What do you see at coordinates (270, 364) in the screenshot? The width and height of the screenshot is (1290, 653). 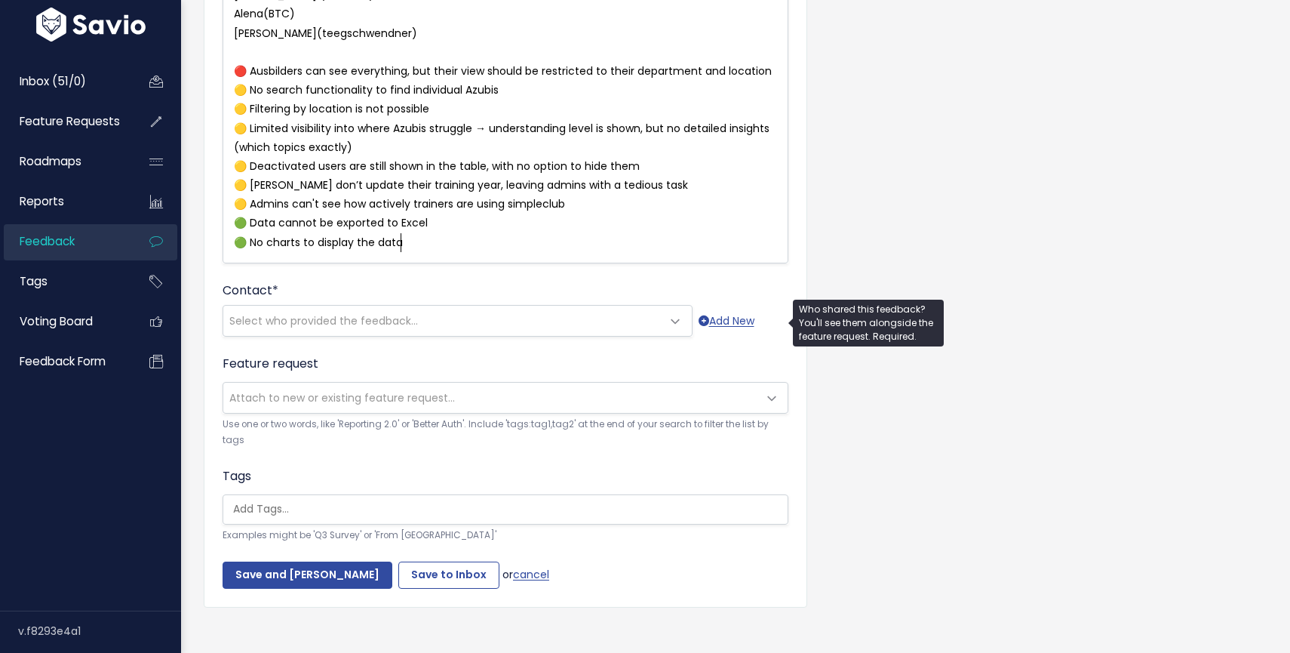 I see `label: Feature request` at bounding box center [270, 364].